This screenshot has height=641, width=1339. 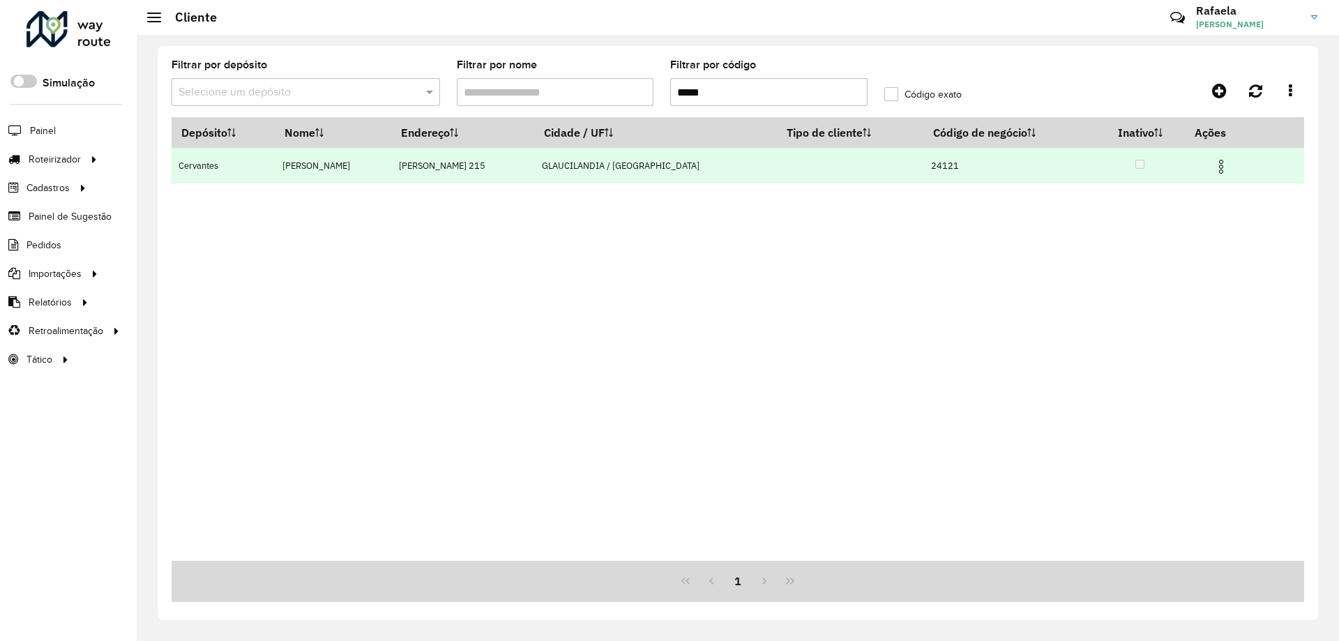 What do you see at coordinates (923, 94) in the screenshot?
I see `label: Código exato` at bounding box center [923, 94].